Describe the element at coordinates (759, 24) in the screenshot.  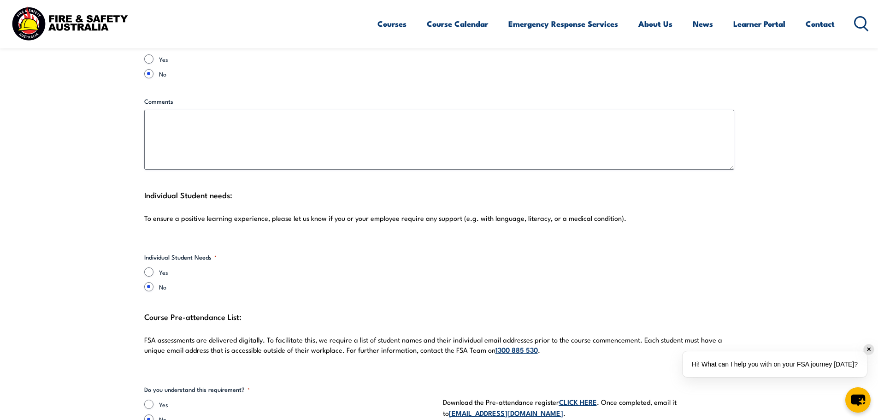
I see `a: Learner Portal` at that location.